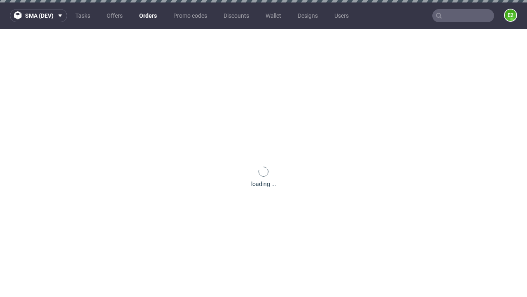  Describe the element at coordinates (115, 16) in the screenshot. I see `a: Offers` at that location.